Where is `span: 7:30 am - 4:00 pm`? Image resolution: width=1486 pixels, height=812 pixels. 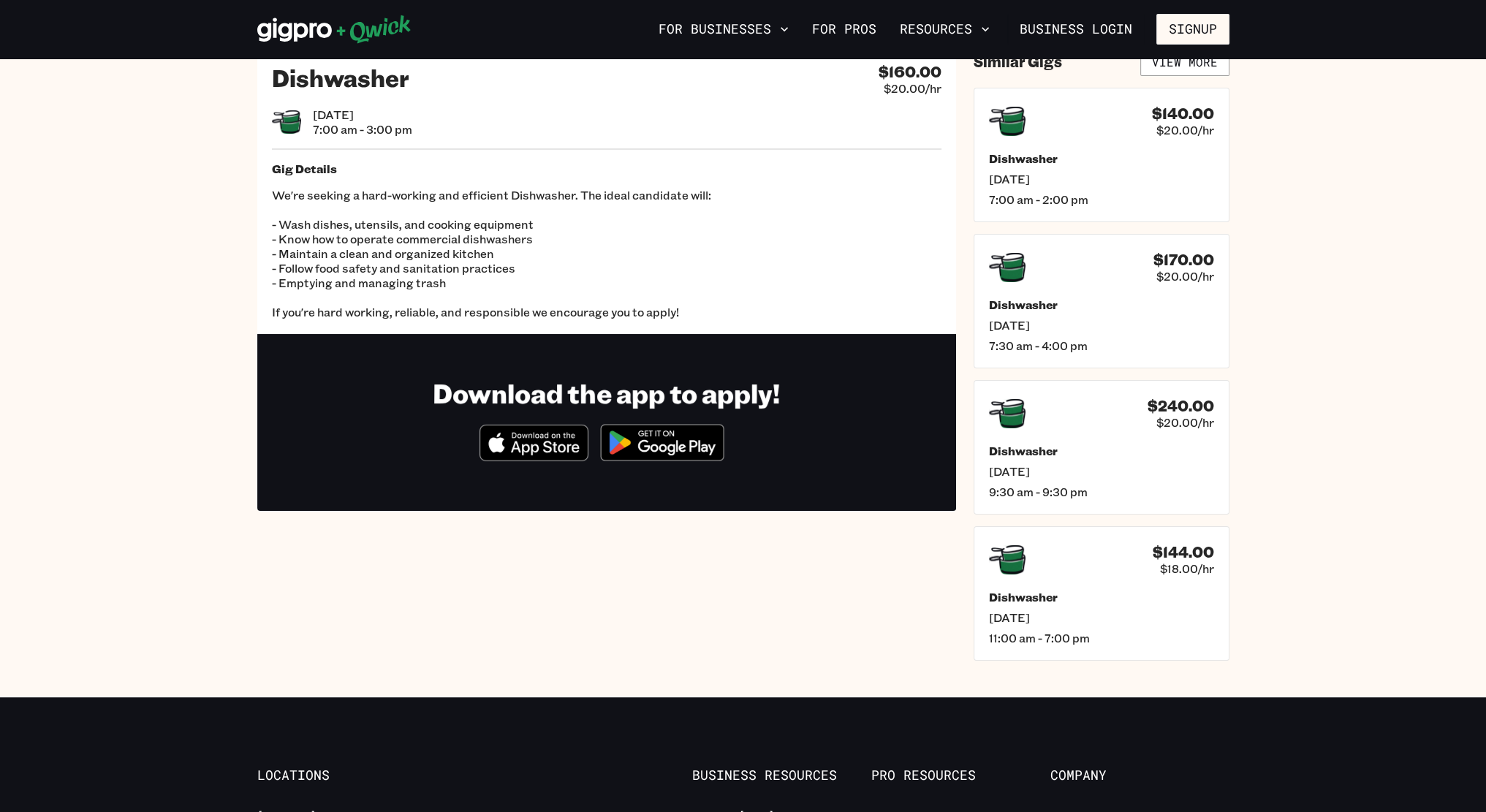
span: 7:30 am - 4:00 pm is located at coordinates (1102, 346).